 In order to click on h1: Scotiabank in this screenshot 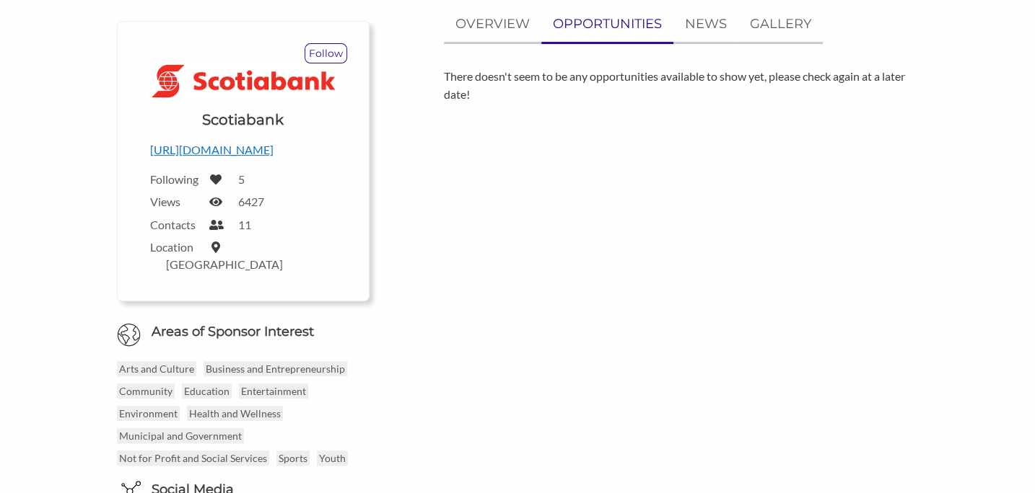, I will do `click(242, 120)`.